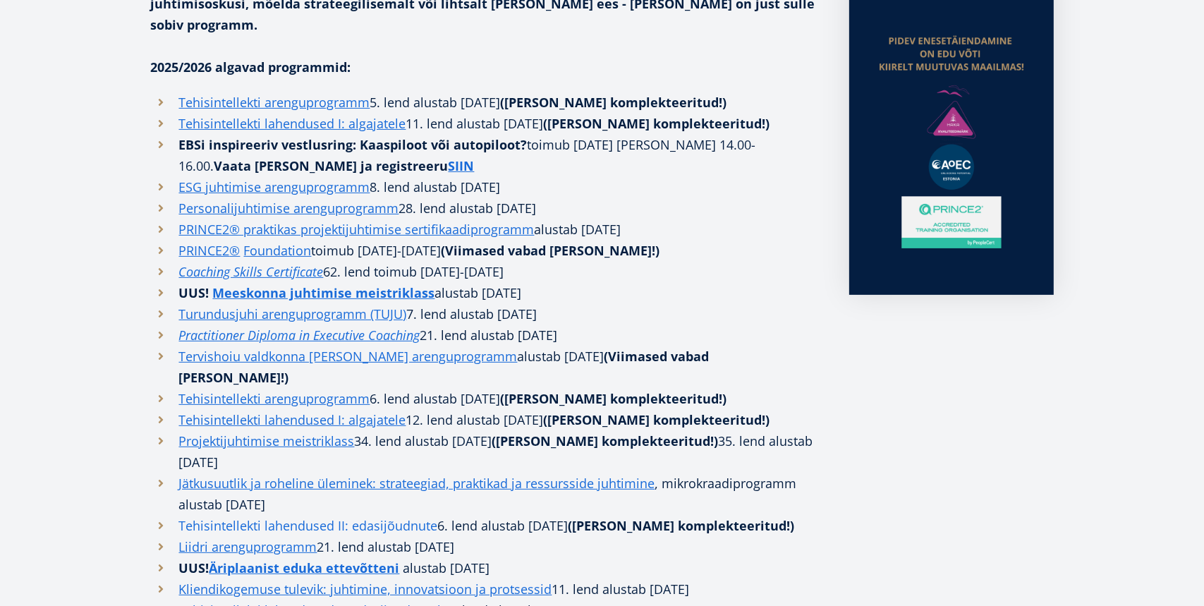  What do you see at coordinates (365, 589) in the screenshot?
I see `a: Kliendikogemuse tulevik: juhtimine, innovatsioon ja protsessid` at bounding box center [365, 589].